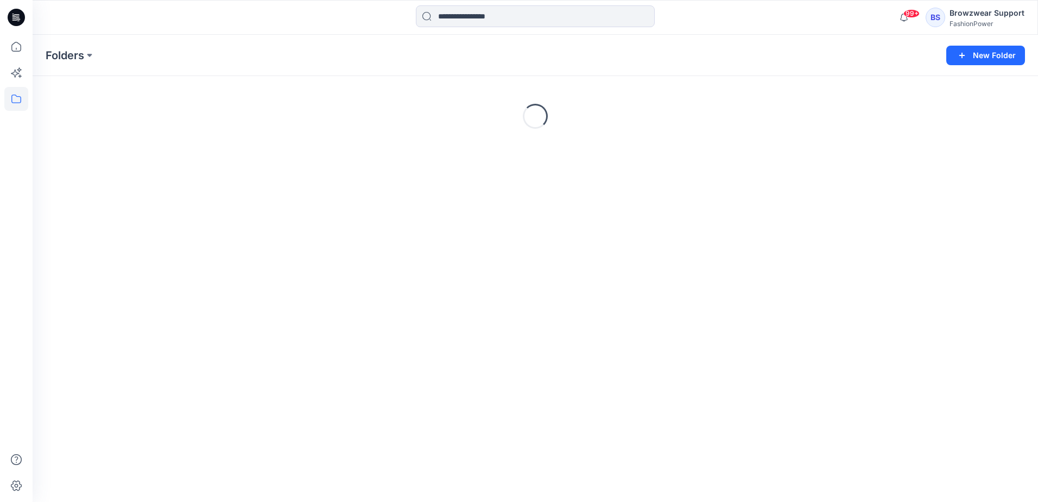  What do you see at coordinates (65, 55) in the screenshot?
I see `a: Folders` at bounding box center [65, 55].